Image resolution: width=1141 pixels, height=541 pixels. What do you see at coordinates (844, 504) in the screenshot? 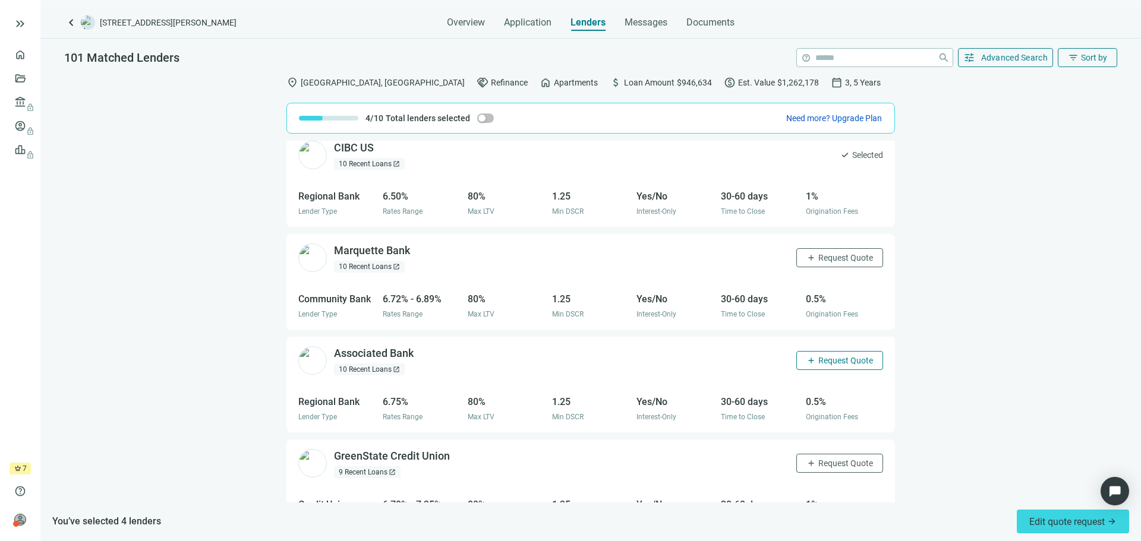
I see `div: 1%` at bounding box center [844, 504].